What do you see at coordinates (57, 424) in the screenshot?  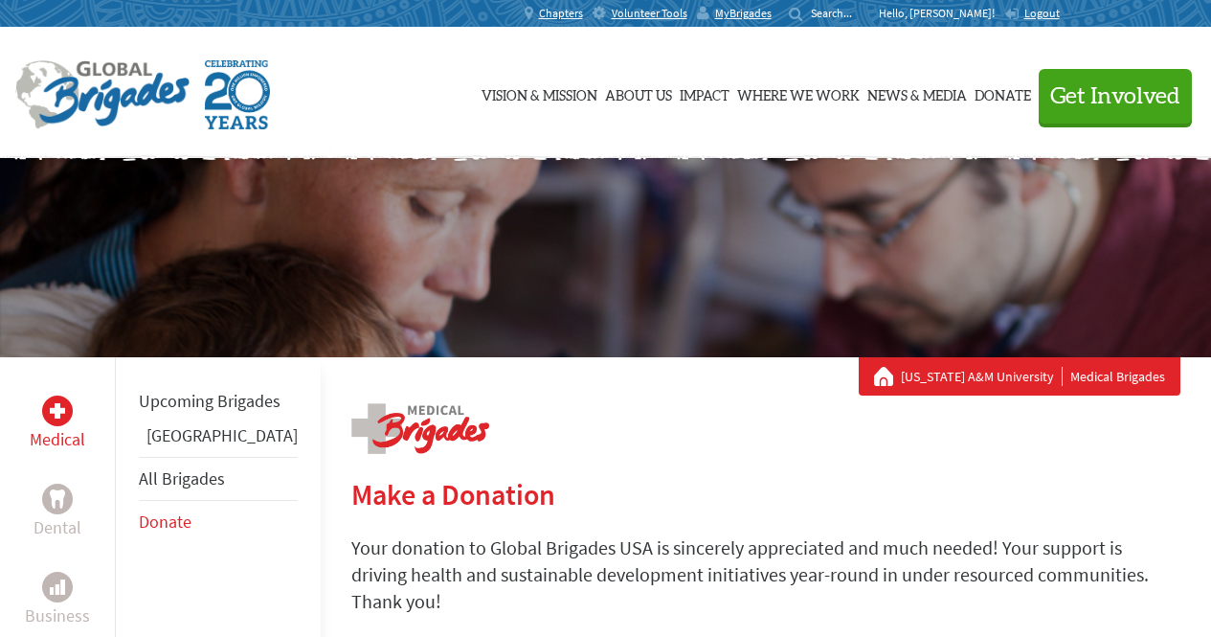 I see `a: MedicalMedical` at bounding box center [57, 424].